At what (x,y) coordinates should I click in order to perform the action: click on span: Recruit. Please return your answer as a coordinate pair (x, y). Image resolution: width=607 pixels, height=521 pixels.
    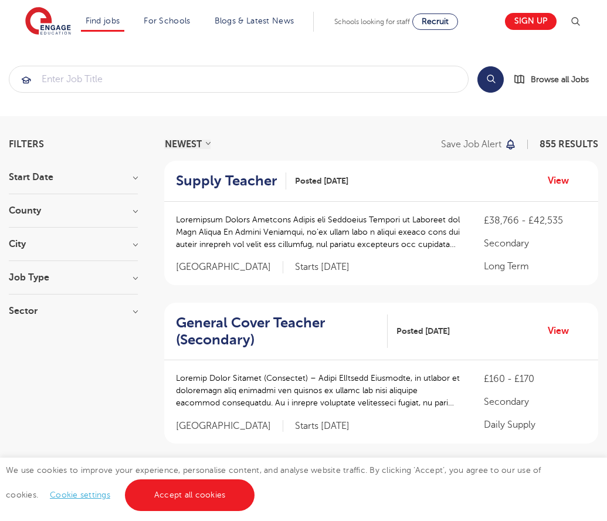
    Looking at the image, I should click on (436, 21).